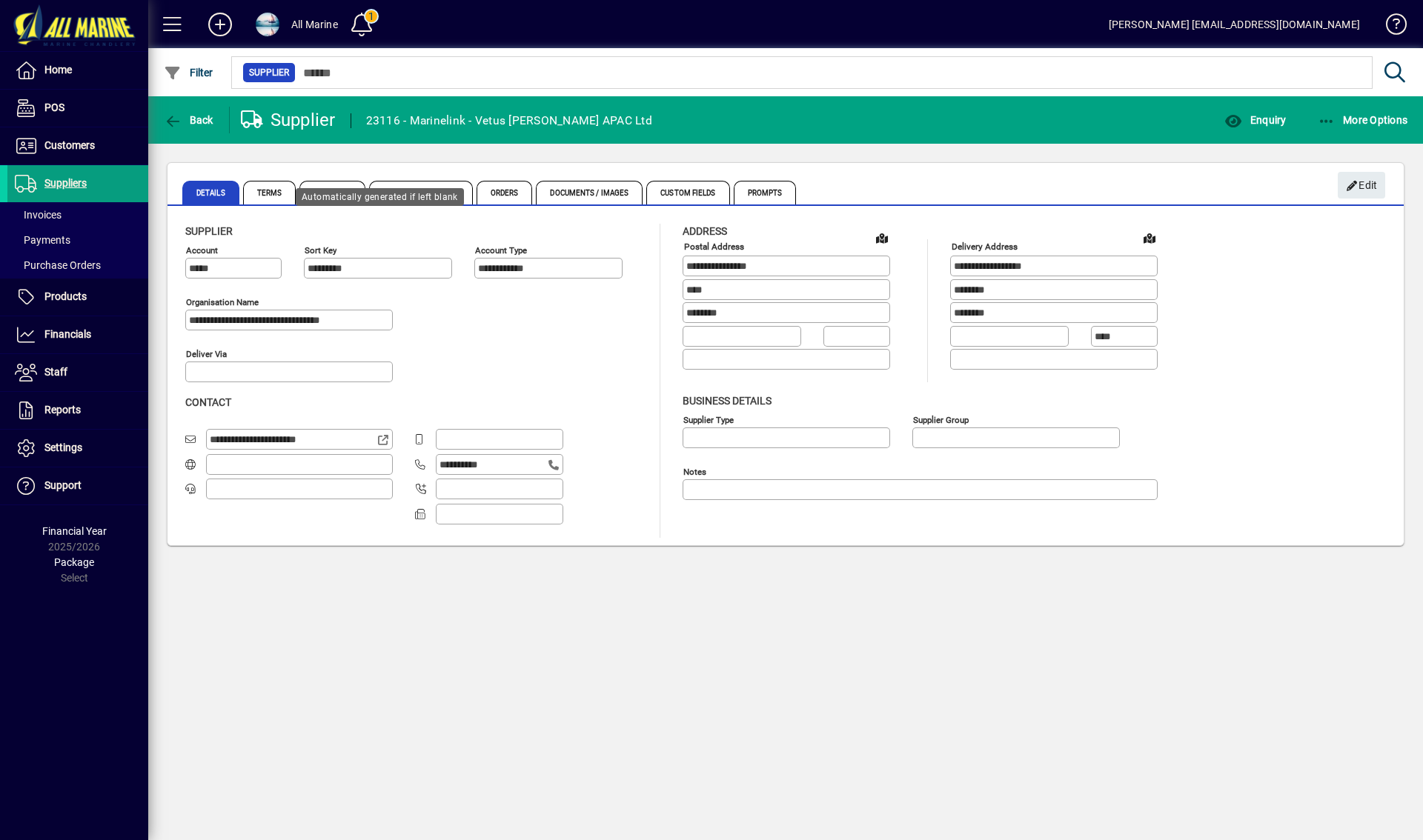 The width and height of the screenshot is (1423, 840). I want to click on span: Details, so click(211, 193).